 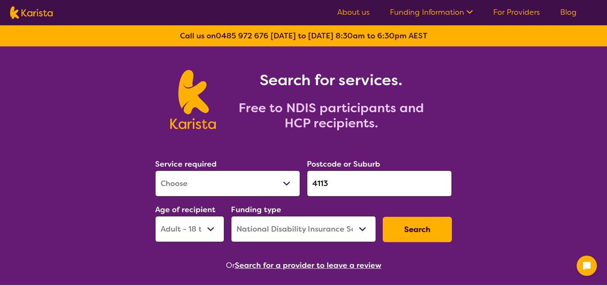 I want to click on label: Service required, so click(x=186, y=164).